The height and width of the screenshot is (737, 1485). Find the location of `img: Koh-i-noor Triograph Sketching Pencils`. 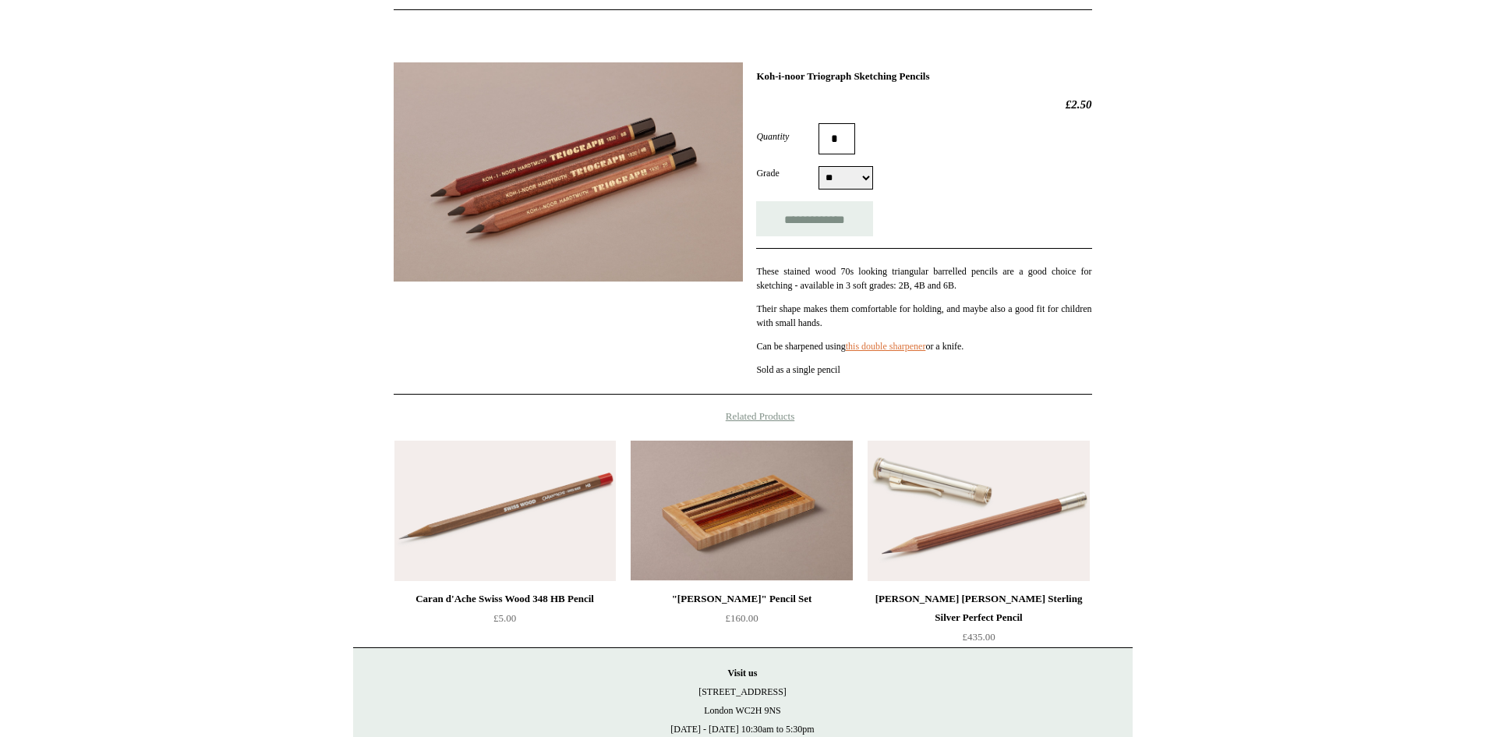

img: Koh-i-noor Triograph Sketching Pencils is located at coordinates (568, 171).